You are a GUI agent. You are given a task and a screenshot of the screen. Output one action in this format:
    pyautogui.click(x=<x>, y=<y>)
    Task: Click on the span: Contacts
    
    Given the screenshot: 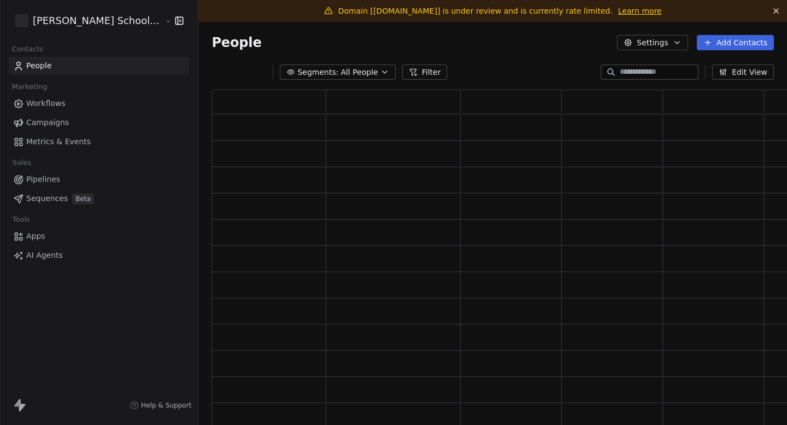 What is the action you would take?
    pyautogui.click(x=27, y=49)
    